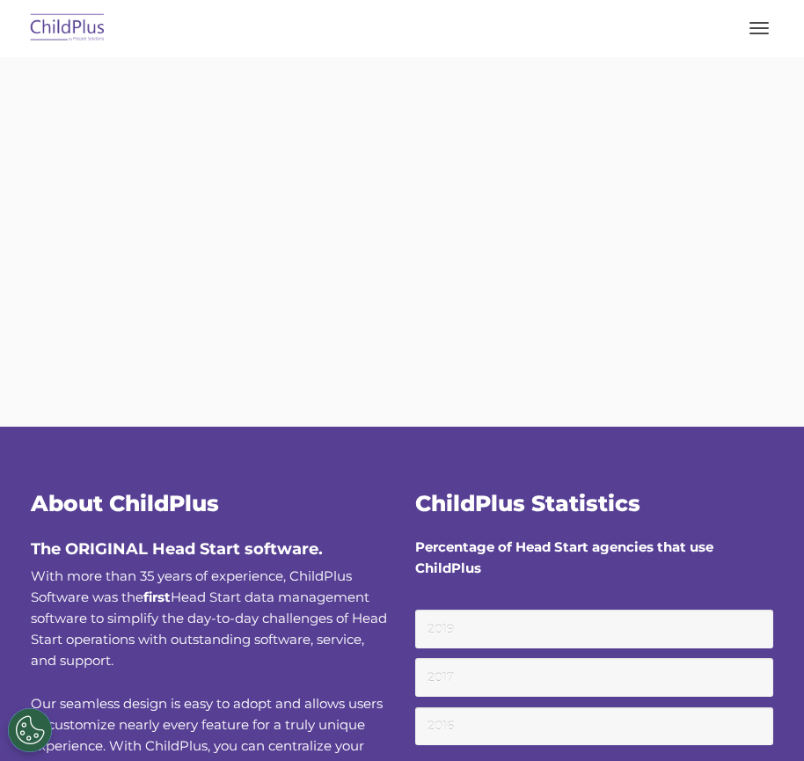 Image resolution: width=804 pixels, height=761 pixels. Describe the element at coordinates (594, 629) in the screenshot. I see `small: 2019` at that location.